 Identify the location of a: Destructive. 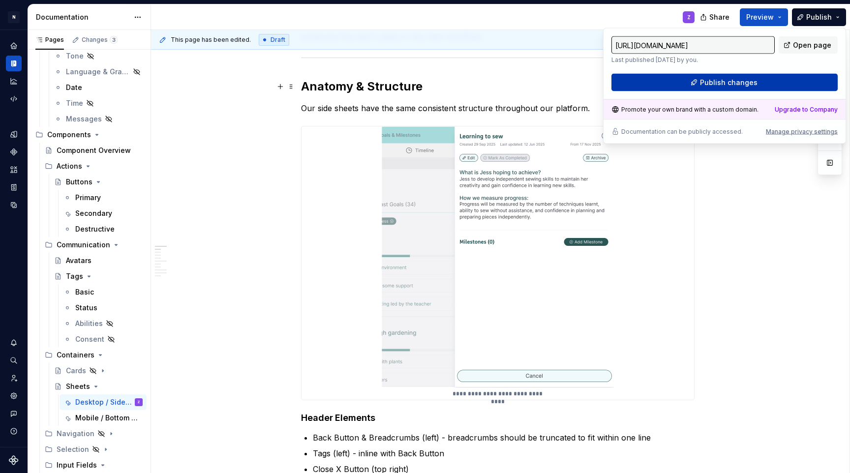
(103, 229).